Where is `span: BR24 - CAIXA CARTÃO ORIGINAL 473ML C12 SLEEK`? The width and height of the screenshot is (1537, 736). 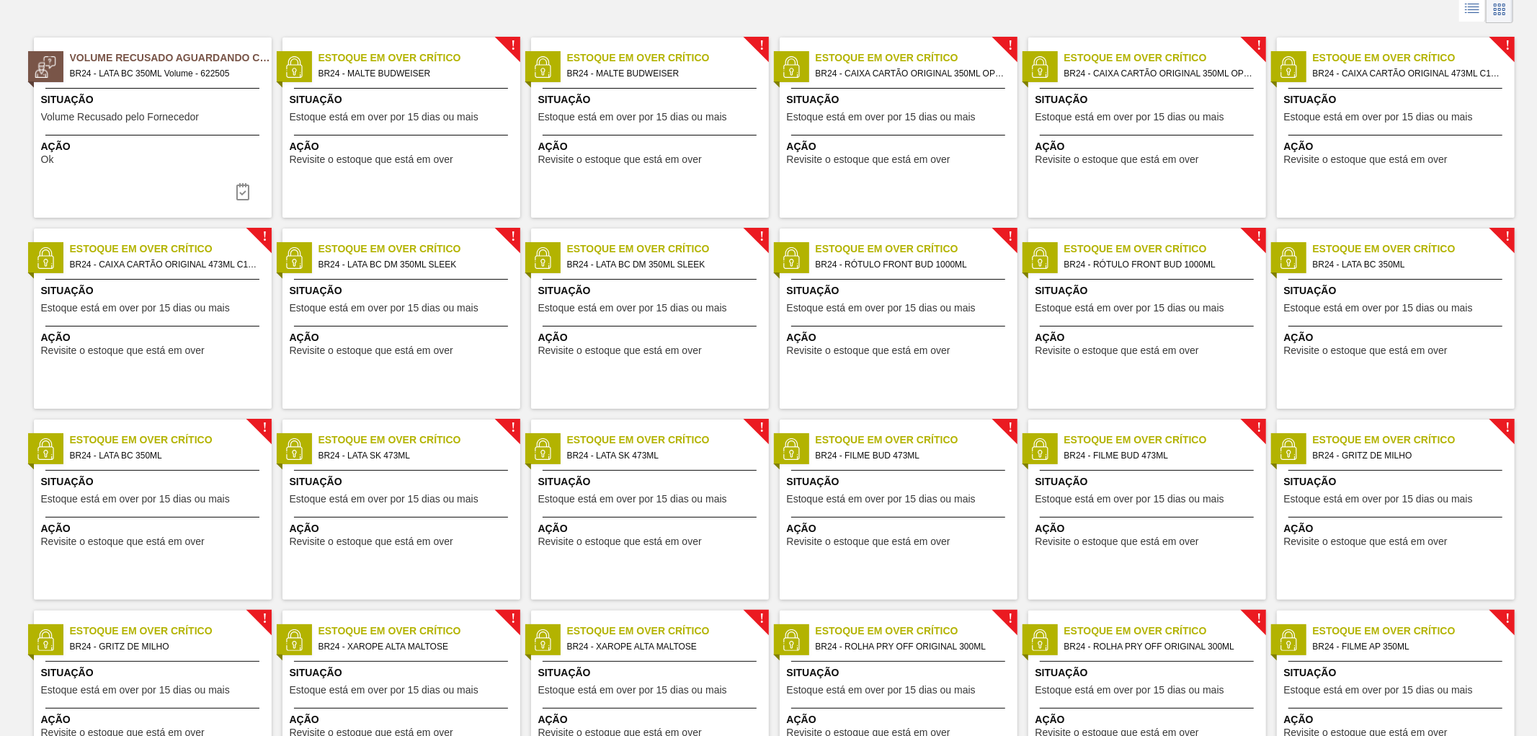 span: BR24 - CAIXA CARTÃO ORIGINAL 473ML C12 SLEEK is located at coordinates (165, 264).